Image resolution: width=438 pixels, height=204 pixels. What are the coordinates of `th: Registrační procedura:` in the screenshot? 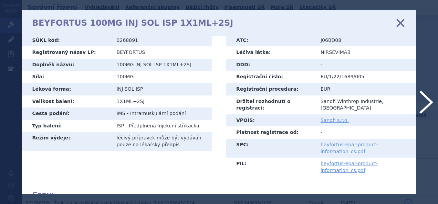 It's located at (271, 89).